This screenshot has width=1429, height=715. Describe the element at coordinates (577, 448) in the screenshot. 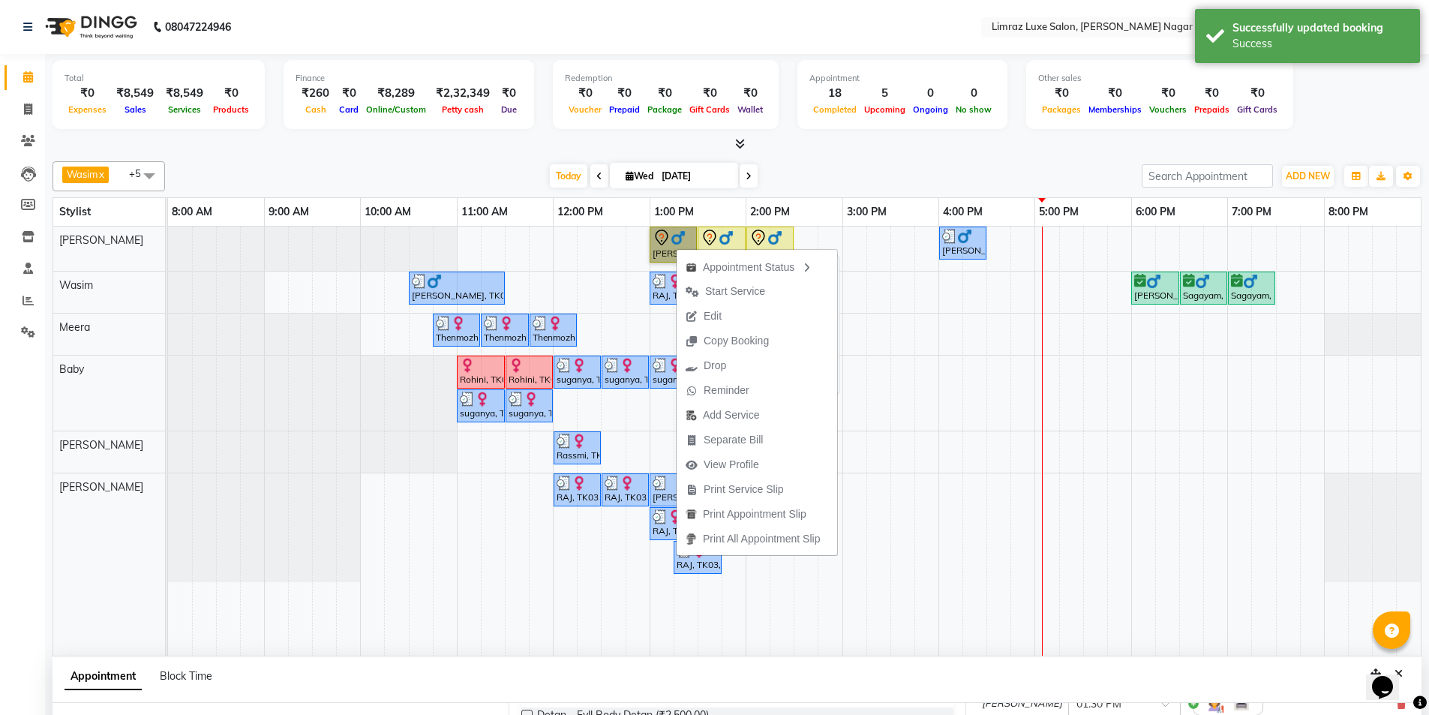

I see `div: Rassmi, TK07, 12:00 PM-12:30 PM, Threading - Eyebrows` at that location.